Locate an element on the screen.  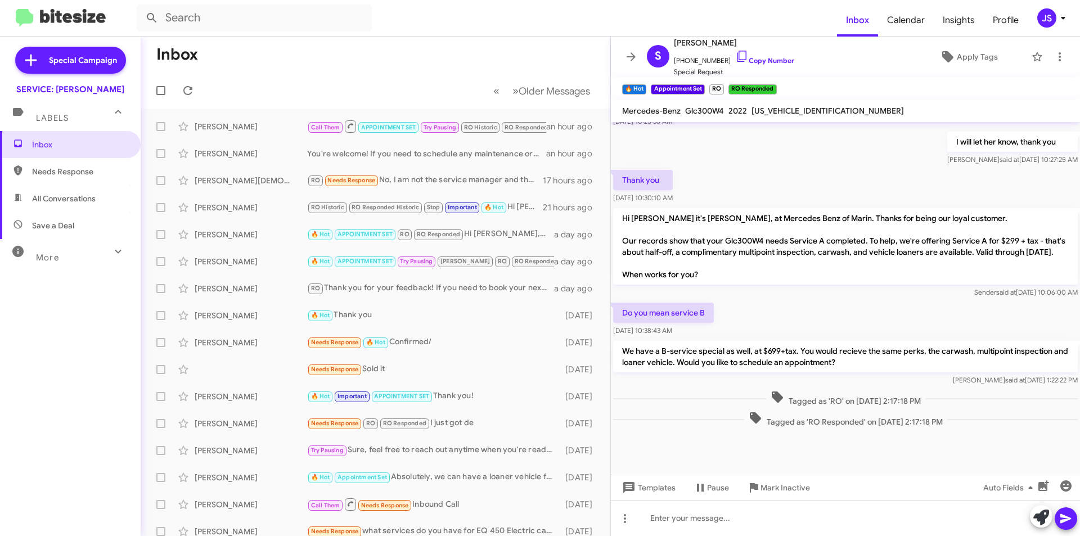
small: 🔥 Hot is located at coordinates (634, 89).